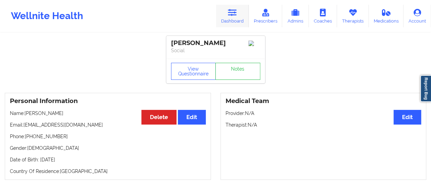 This screenshot has width=431, height=188. Describe the element at coordinates (233, 16) in the screenshot. I see `a: Dashboard` at that location.